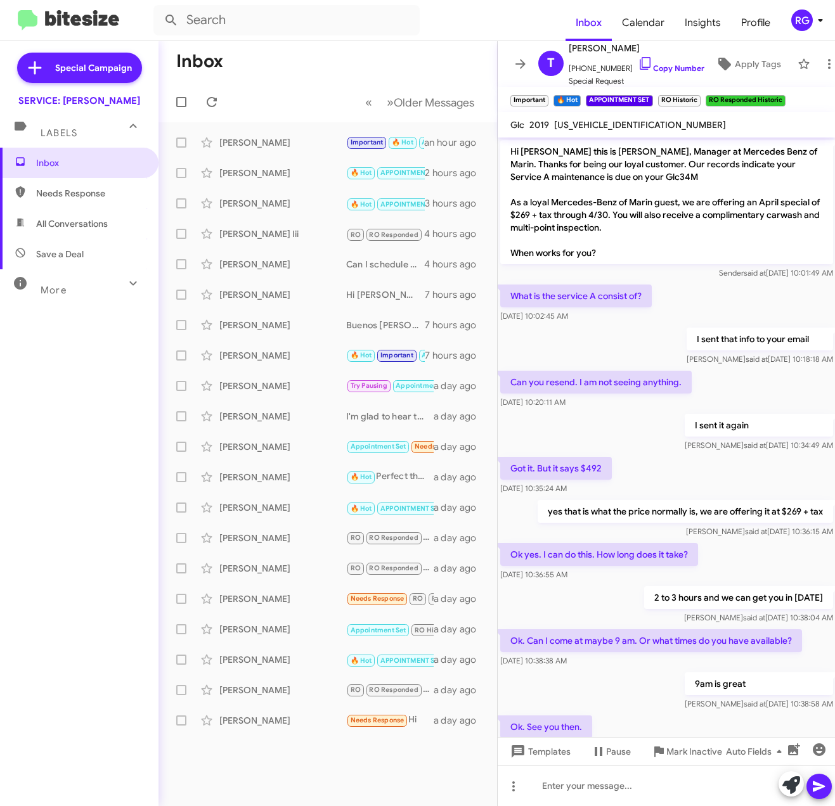  I want to click on p: yes that is what the price normally is, we are offering it at $269 + tax, so click(685, 512).